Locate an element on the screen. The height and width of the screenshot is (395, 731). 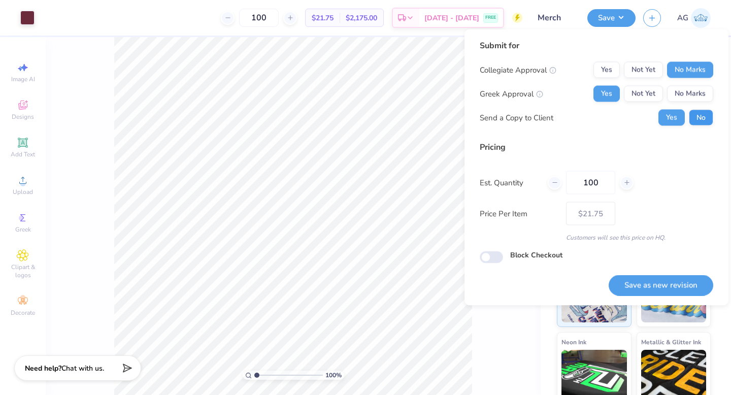
span: Greek is located at coordinates (23, 230).